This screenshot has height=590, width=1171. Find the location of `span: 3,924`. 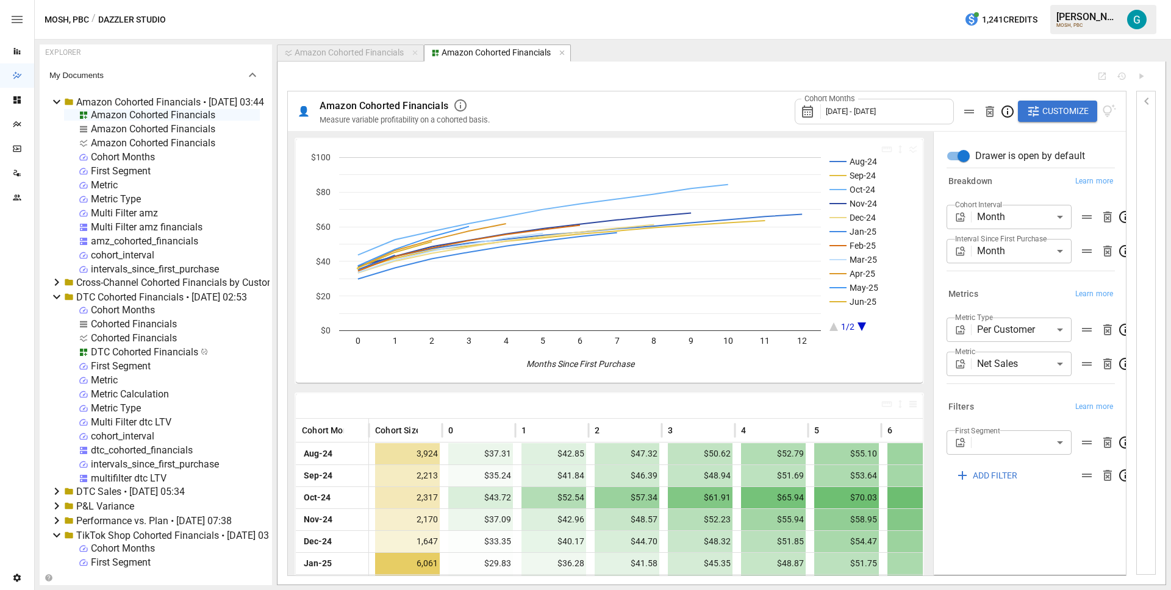

span: 3,924 is located at coordinates (407, 454).